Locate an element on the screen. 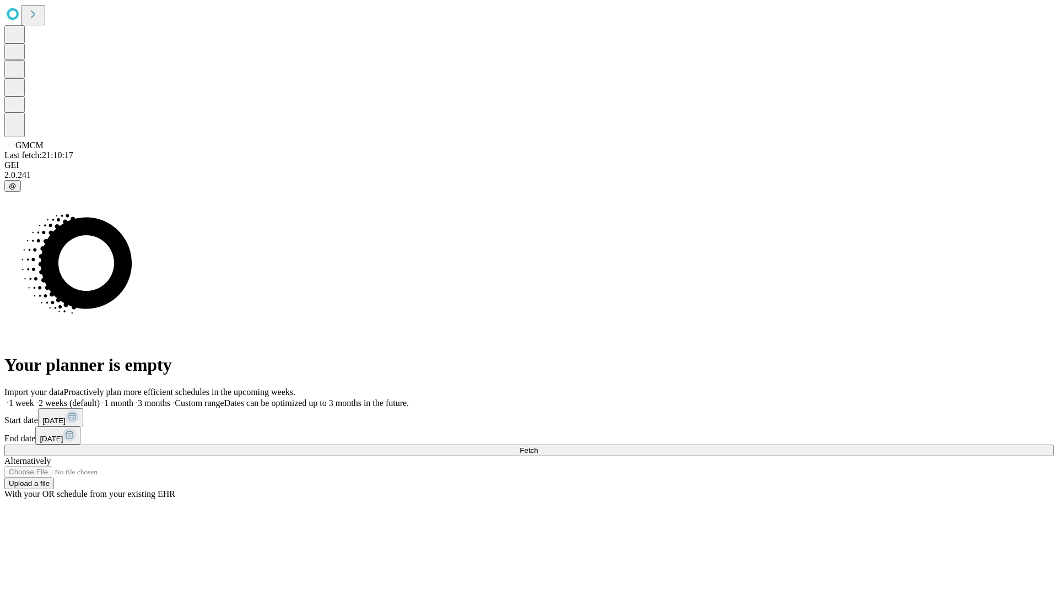 This screenshot has height=595, width=1058. span: Fetch is located at coordinates (528, 450).